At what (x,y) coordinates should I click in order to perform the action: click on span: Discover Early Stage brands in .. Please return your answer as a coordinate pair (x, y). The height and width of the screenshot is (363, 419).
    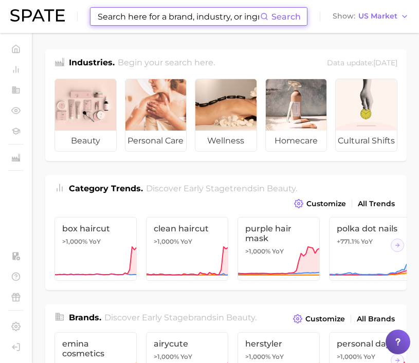
    Looking at the image, I should click on (180, 317).